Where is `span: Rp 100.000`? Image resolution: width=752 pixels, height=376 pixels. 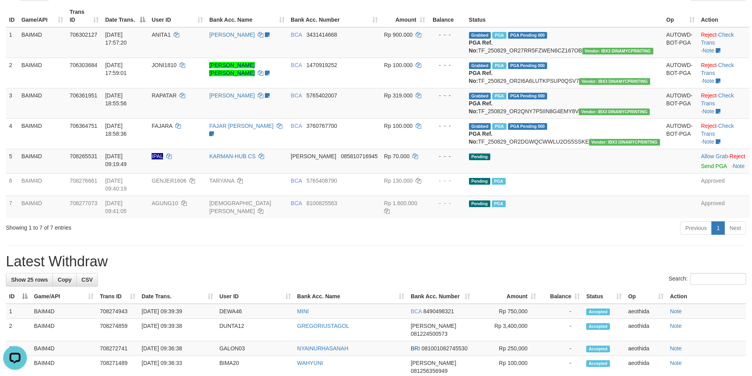
span: Rp 100.000 is located at coordinates (398, 126).